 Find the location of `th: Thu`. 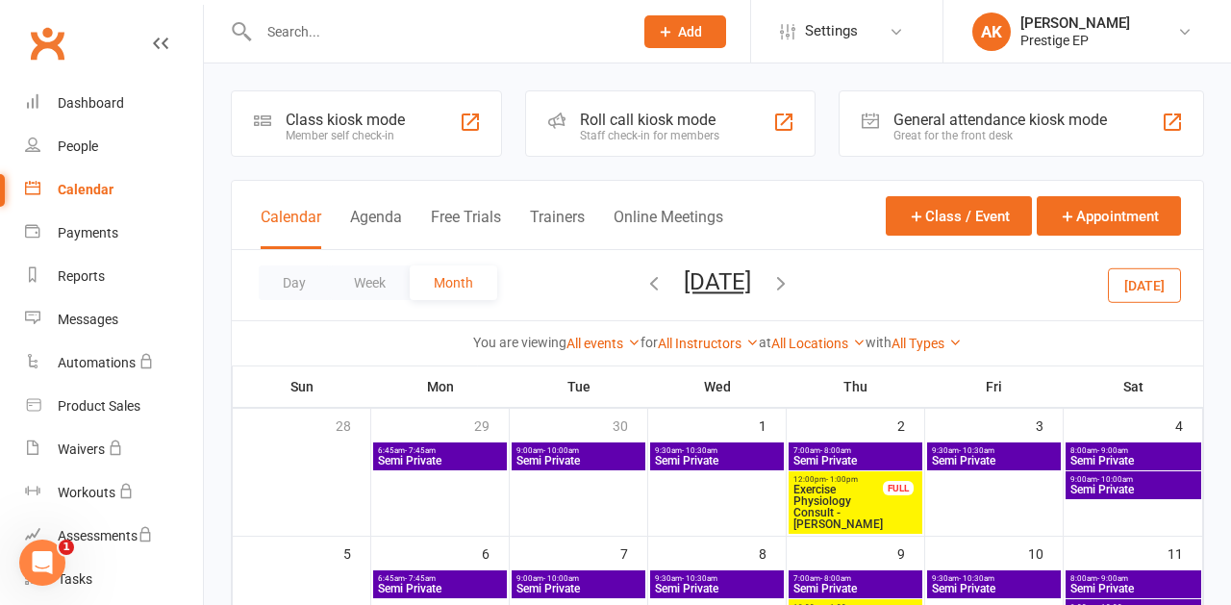

th: Thu is located at coordinates (856, 387).